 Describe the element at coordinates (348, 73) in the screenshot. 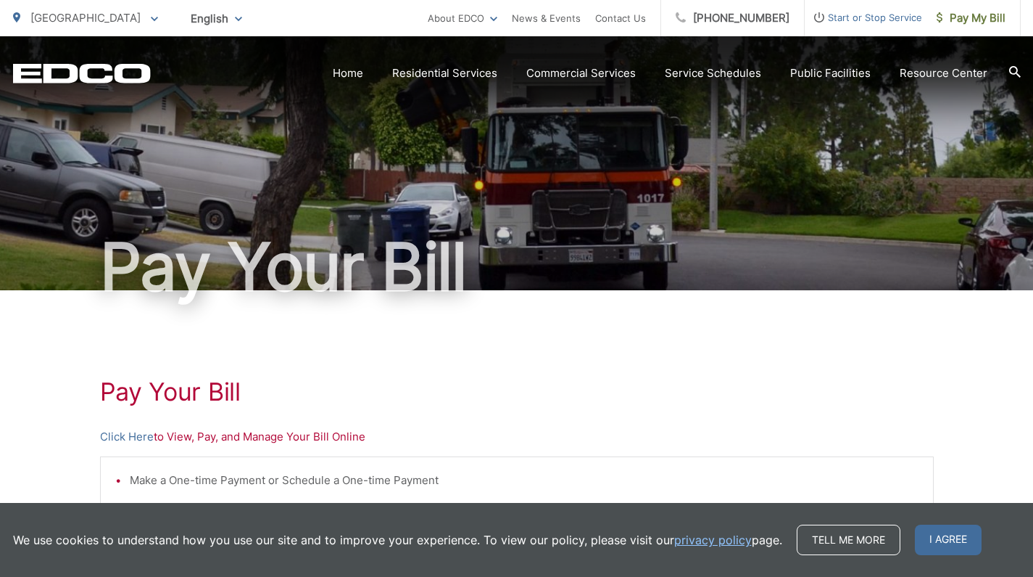

I see `a: Home` at that location.